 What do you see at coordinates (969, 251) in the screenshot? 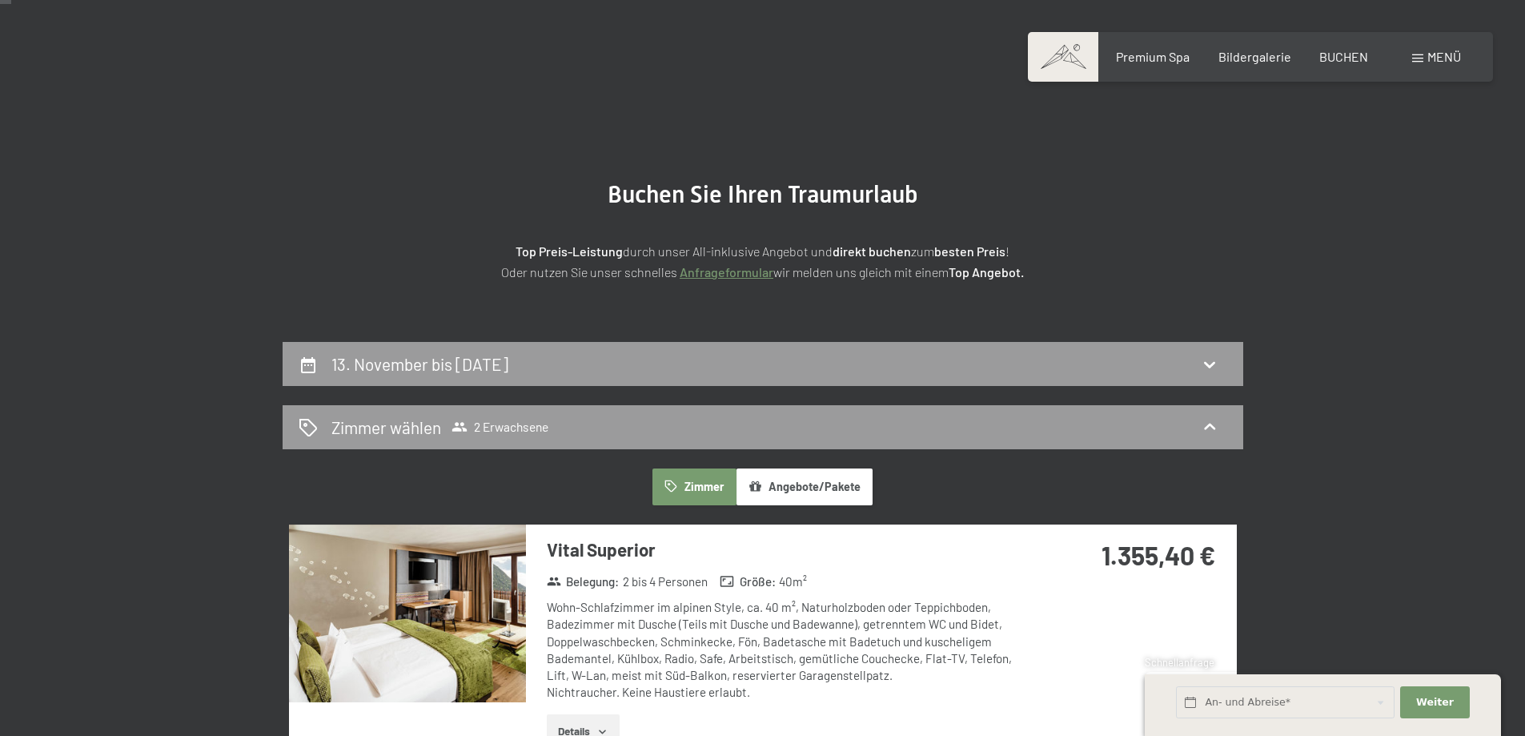
I see `strong: besten Preis` at bounding box center [969, 251].